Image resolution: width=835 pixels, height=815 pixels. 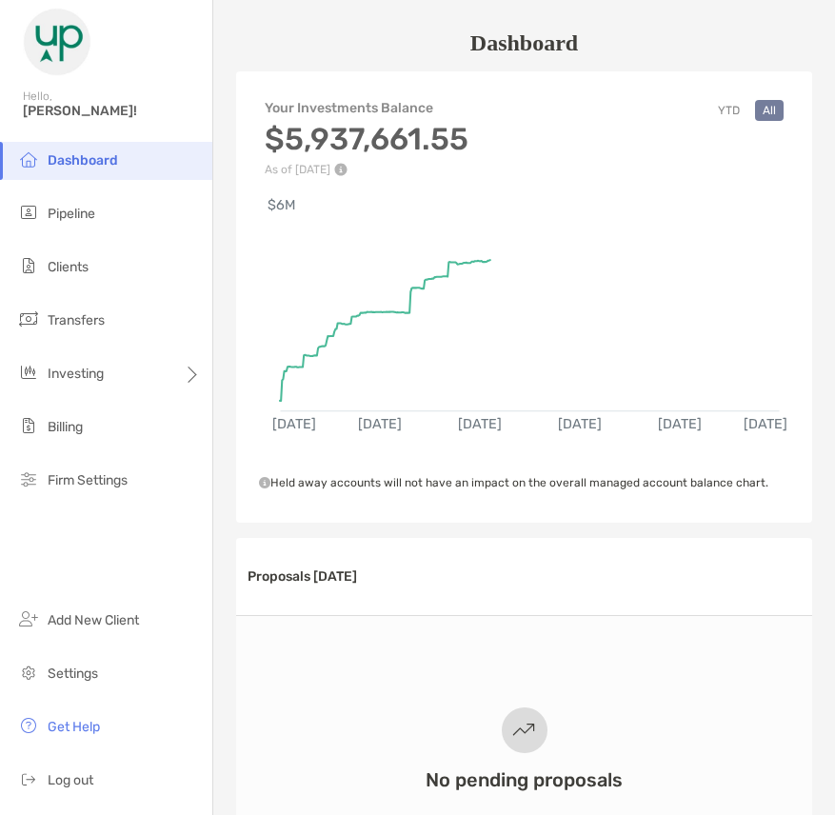 What do you see at coordinates (75, 373) in the screenshot?
I see `span: Investing` at bounding box center [75, 373].